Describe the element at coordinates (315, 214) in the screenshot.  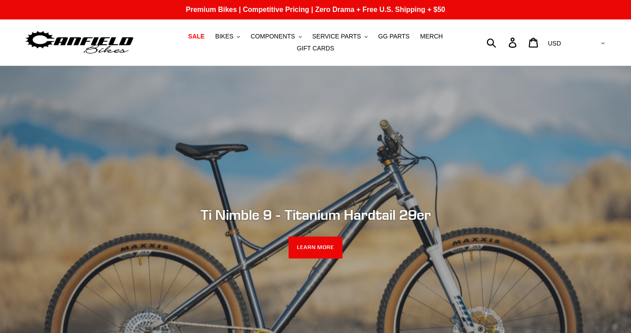
I see `h2: Ti Nimble 9 - Titanium Hardtail 29er` at that location.